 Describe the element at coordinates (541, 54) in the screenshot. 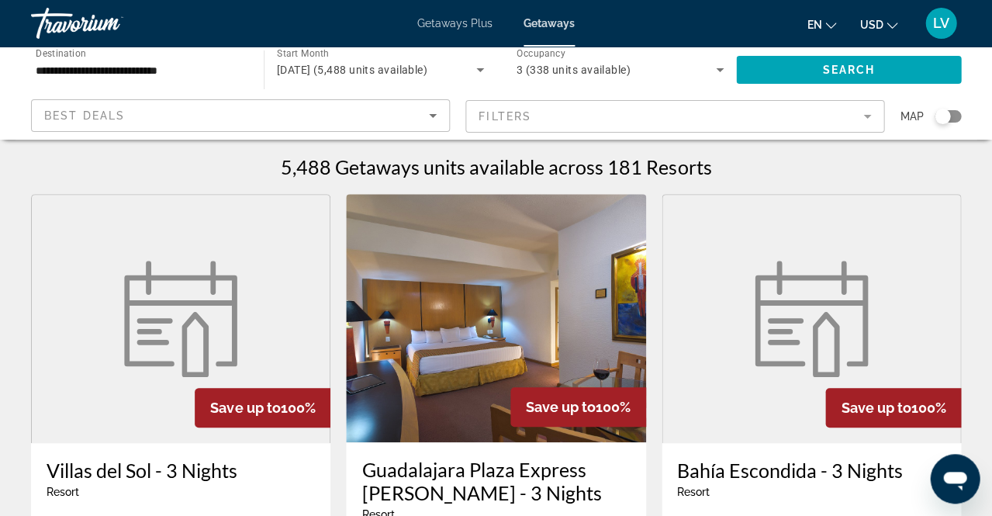

I see `span: Occupancy` at that location.